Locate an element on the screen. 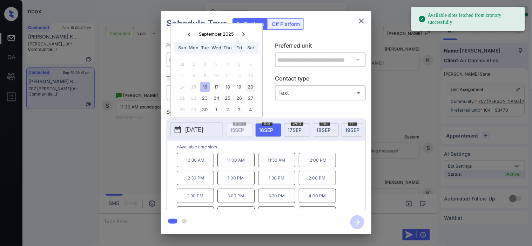  div: Not available Thursday, September 11th, 2025 is located at coordinates (228, 76).